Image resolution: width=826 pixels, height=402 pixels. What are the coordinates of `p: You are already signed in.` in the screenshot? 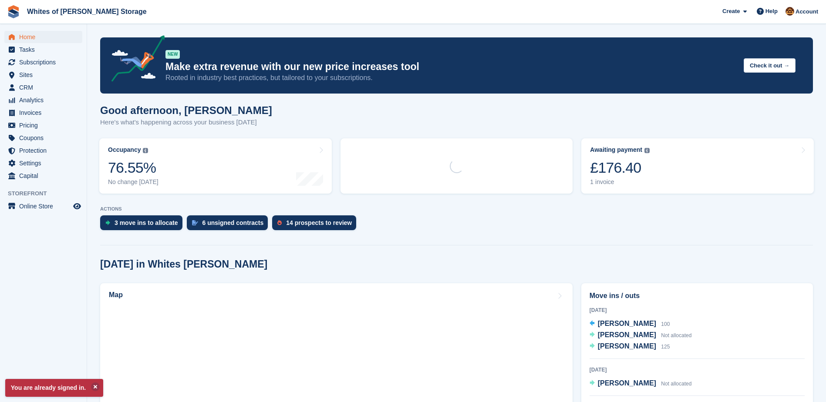 It's located at (54, 388).